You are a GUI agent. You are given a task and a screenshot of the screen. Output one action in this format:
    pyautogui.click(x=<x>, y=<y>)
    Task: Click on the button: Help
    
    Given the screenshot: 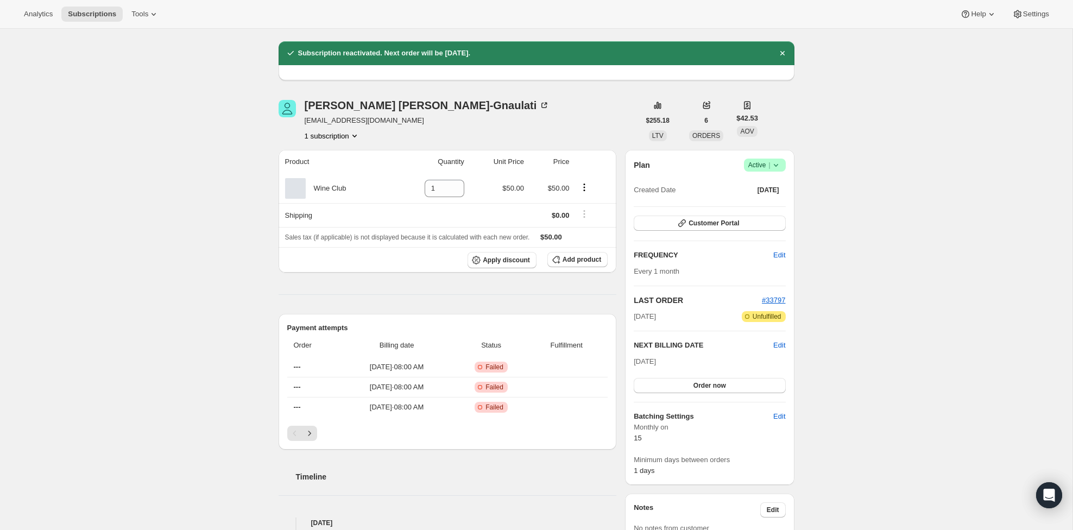 What is the action you would take?
    pyautogui.click(x=978, y=14)
    